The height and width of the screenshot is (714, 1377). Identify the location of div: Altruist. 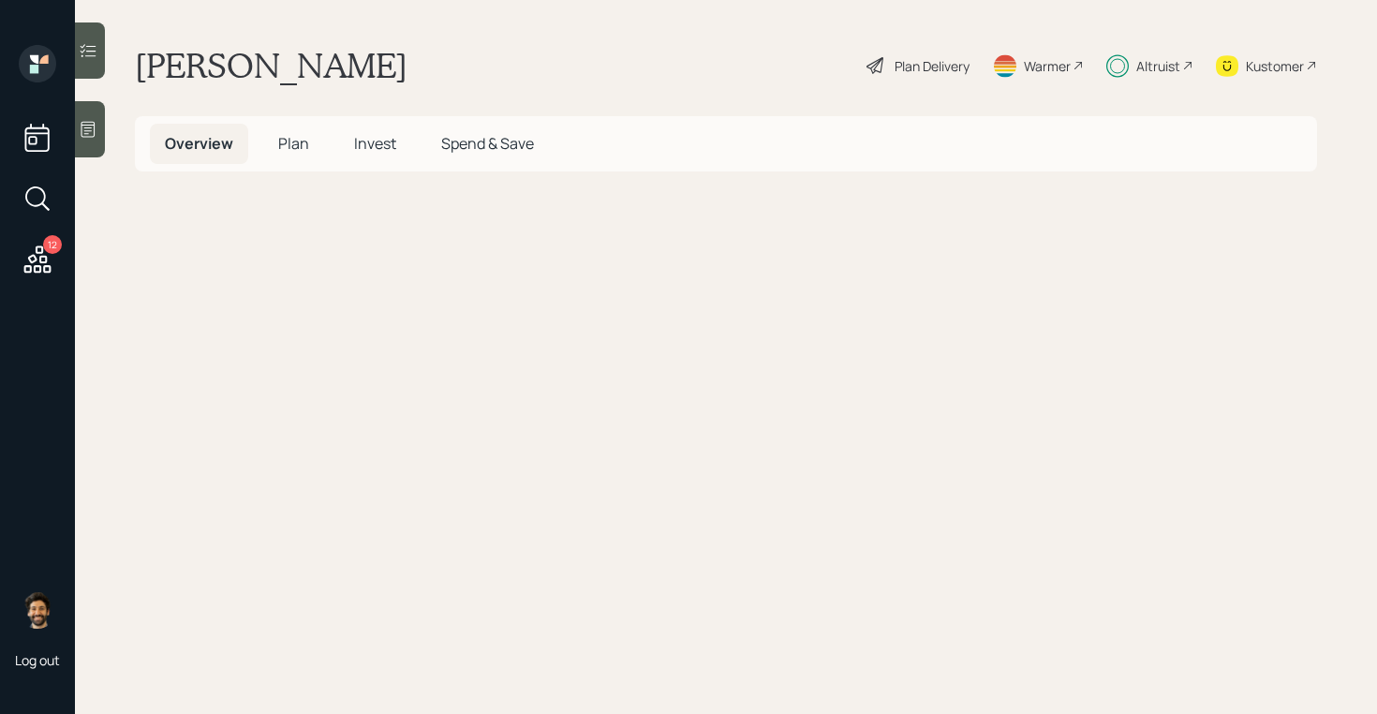
(1158, 66).